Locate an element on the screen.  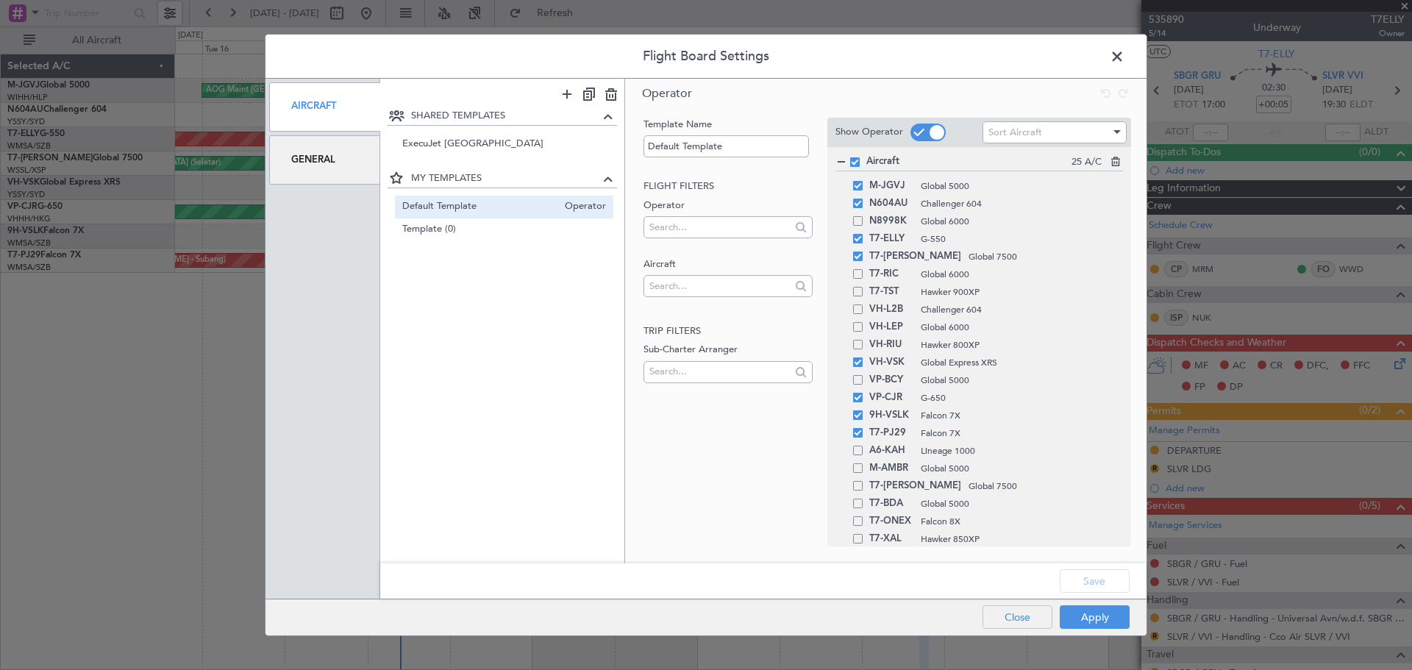
span: VH-RIU is located at coordinates (892, 345).